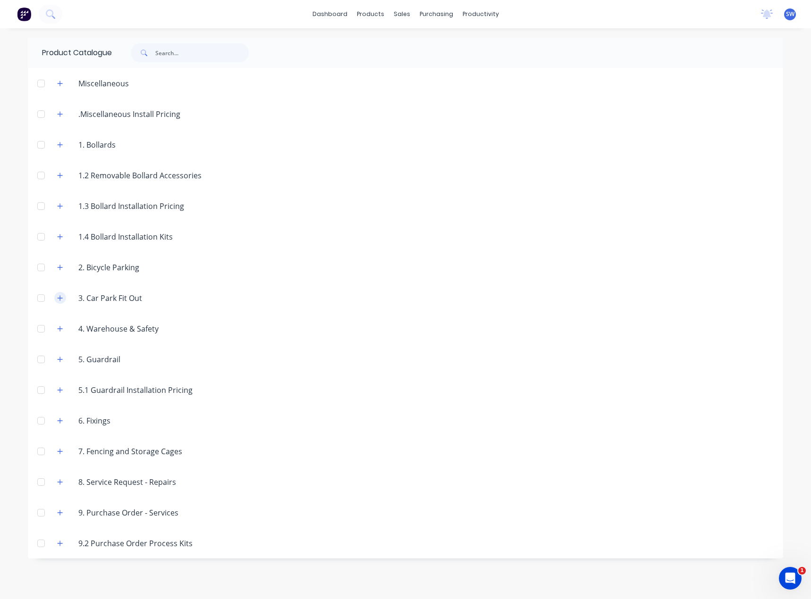  What do you see at coordinates (790, 14) in the screenshot?
I see `span: SW` at bounding box center [790, 14].